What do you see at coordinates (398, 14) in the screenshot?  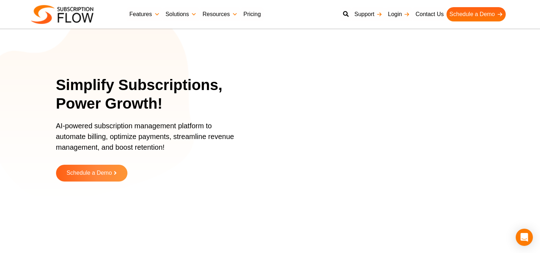 I see `a: Login` at bounding box center [398, 14].